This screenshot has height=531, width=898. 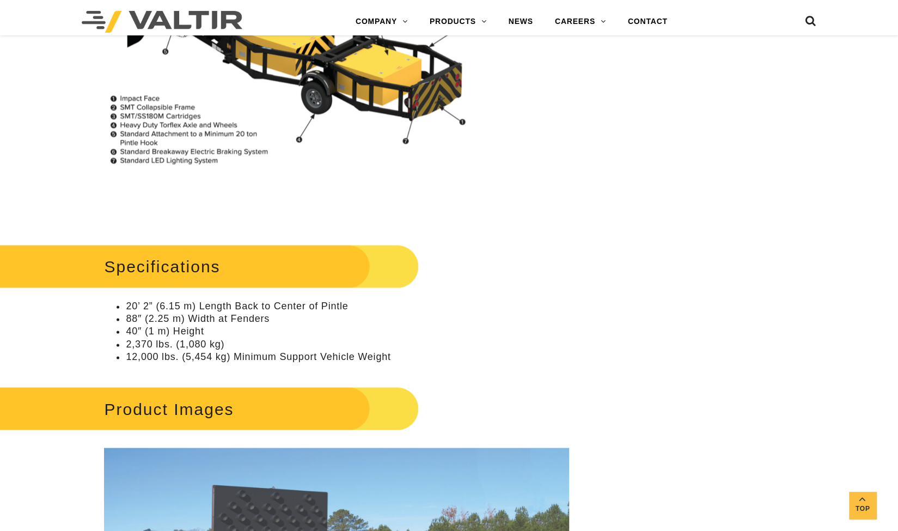 What do you see at coordinates (862, 508) in the screenshot?
I see `span: Top` at bounding box center [862, 508].